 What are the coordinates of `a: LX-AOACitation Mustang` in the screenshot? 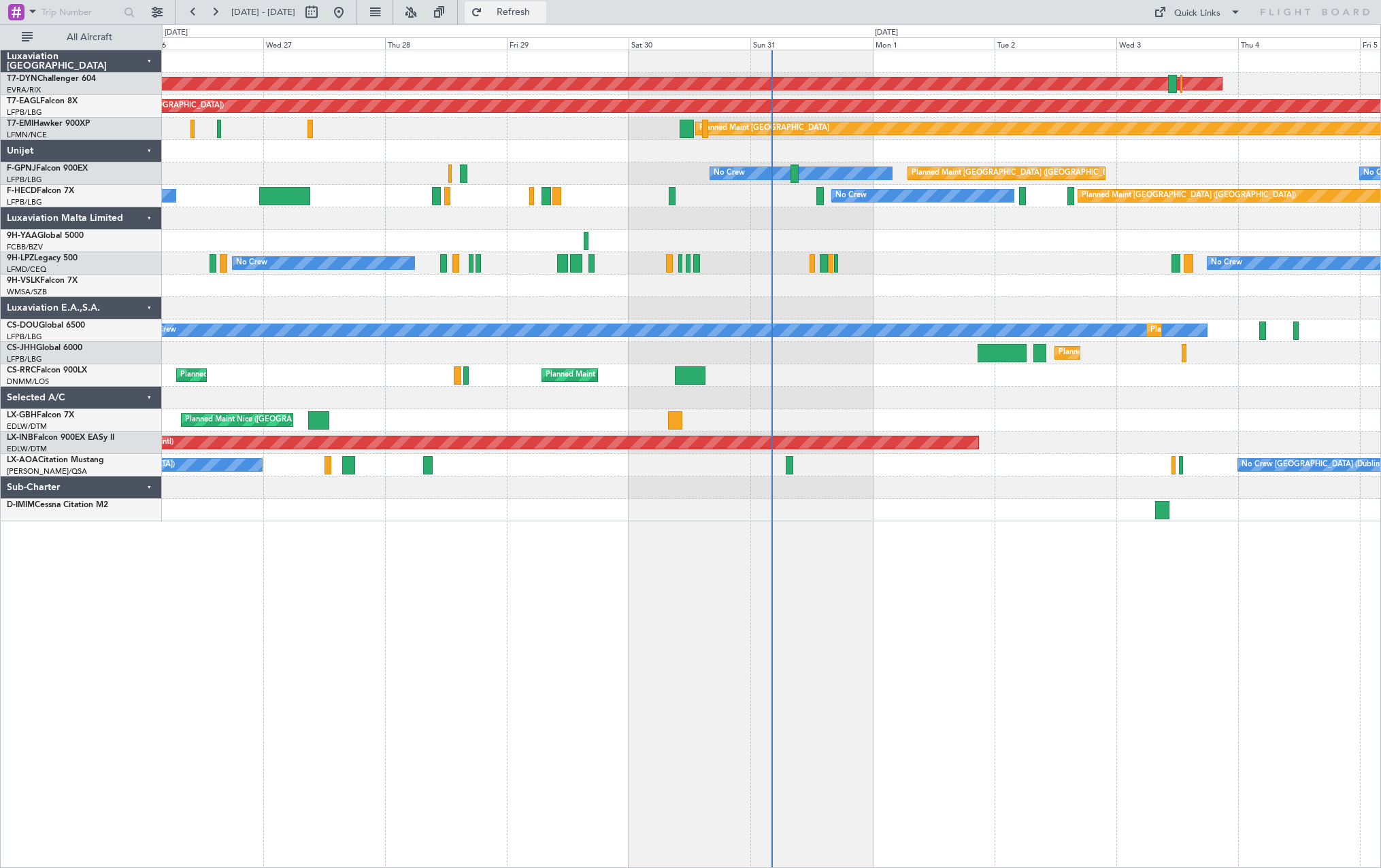 It's located at (55, 460).